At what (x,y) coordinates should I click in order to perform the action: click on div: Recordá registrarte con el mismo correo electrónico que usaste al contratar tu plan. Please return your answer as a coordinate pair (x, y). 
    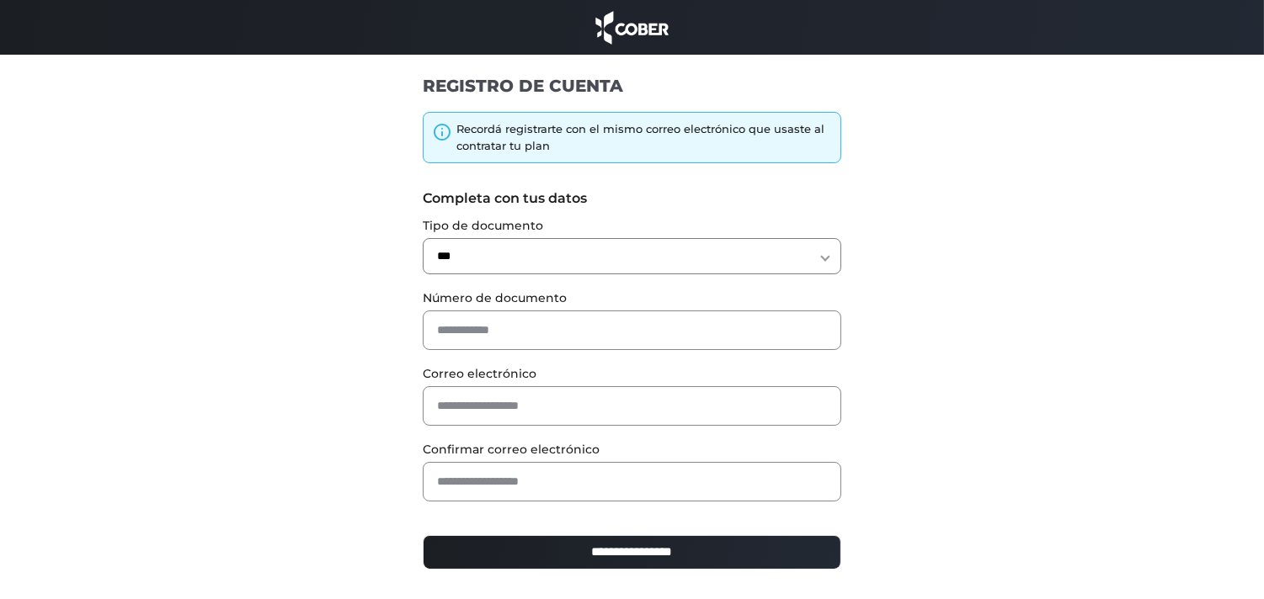
    Looking at the image, I should click on (644, 137).